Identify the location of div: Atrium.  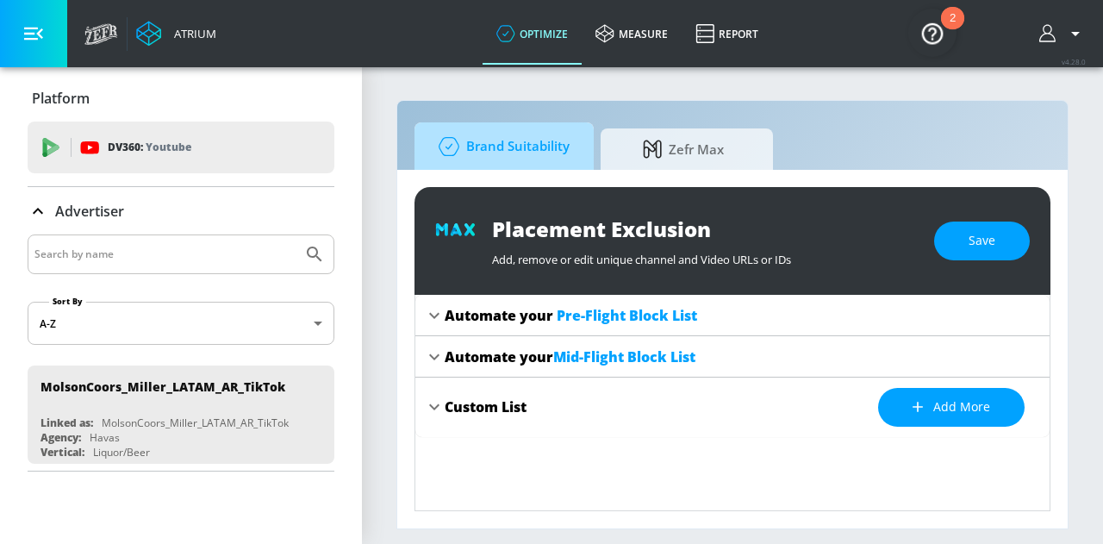
(191, 34).